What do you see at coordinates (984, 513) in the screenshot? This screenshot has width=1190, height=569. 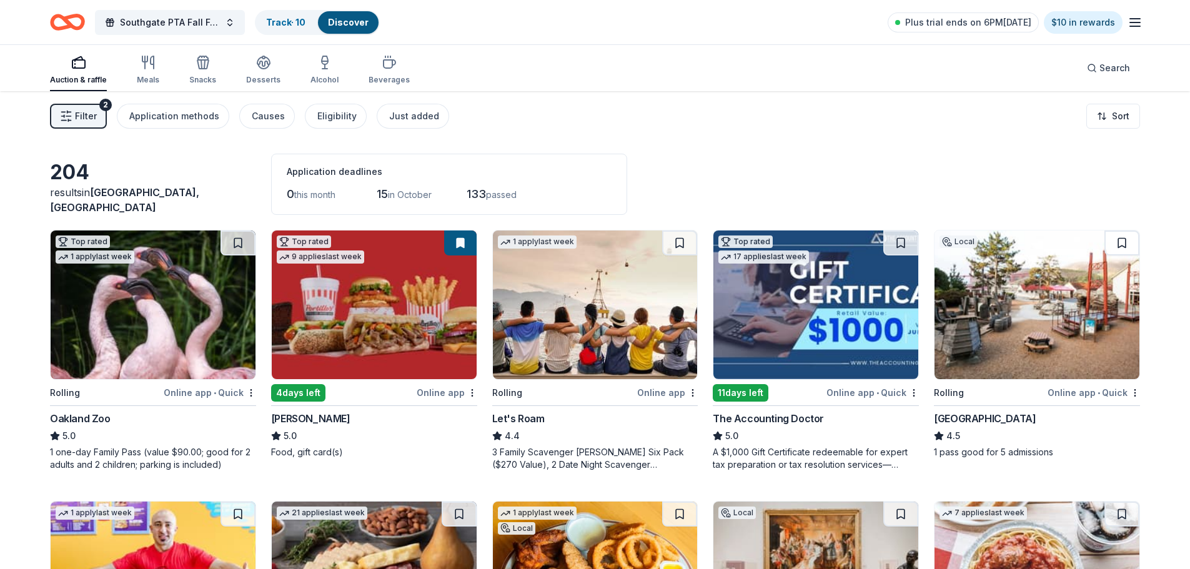 I see `div: 7 applies last week` at bounding box center [984, 513].